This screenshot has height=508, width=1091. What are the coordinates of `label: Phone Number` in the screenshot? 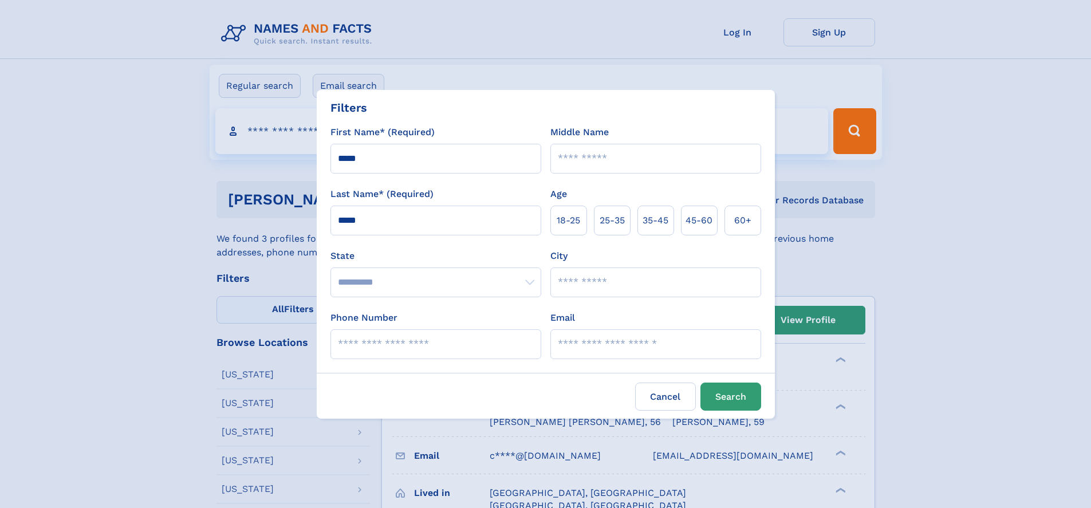 It's located at (364, 318).